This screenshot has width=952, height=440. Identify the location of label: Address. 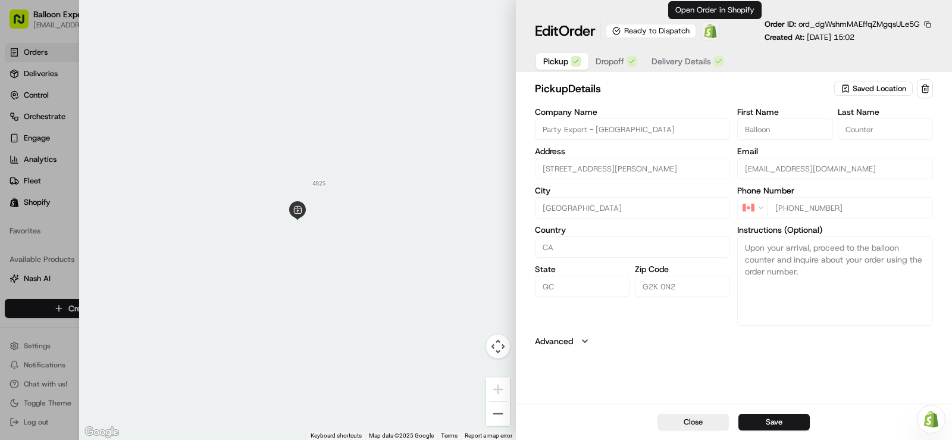
(633, 151).